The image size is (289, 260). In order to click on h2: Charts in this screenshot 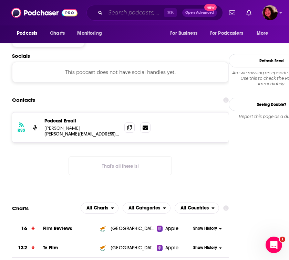, I will do `click(20, 208)`.